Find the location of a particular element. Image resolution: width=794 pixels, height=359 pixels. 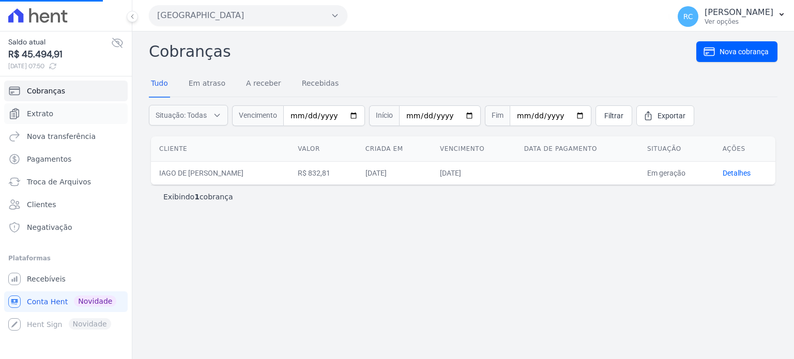

span: Extrato is located at coordinates (40, 114).